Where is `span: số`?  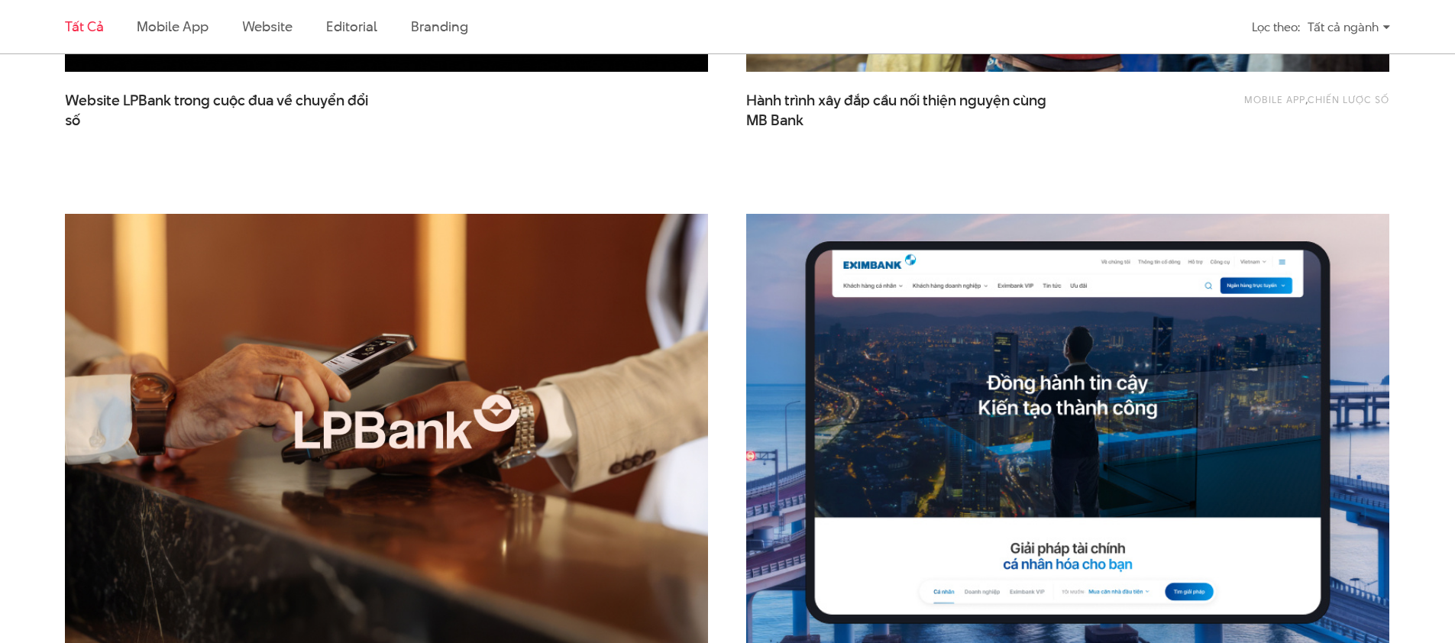
span: số is located at coordinates (73, 121).